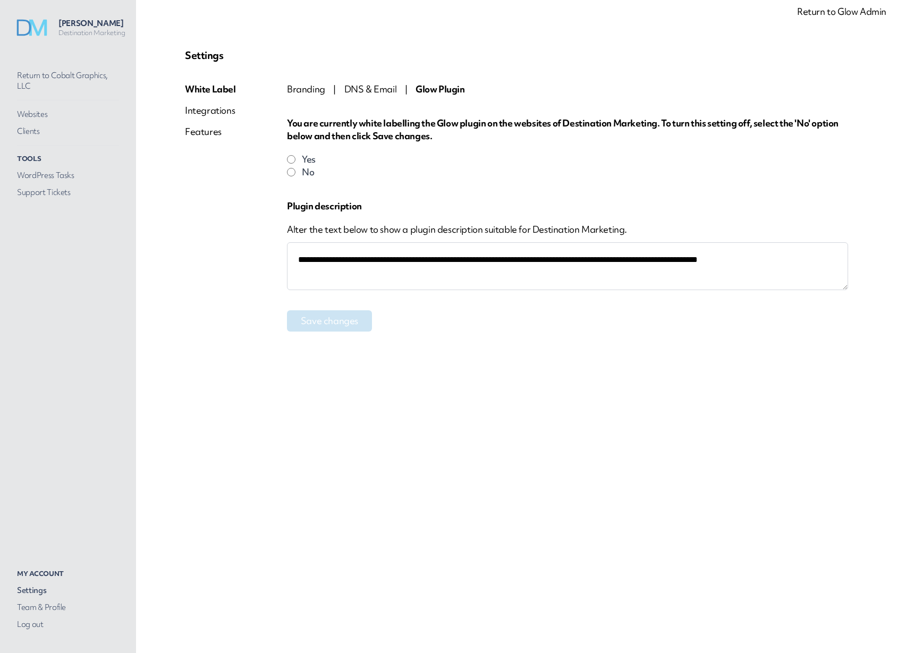 This screenshot has width=897, height=653. What do you see at coordinates (329, 321) in the screenshot?
I see `button: Save changes` at bounding box center [329, 321].